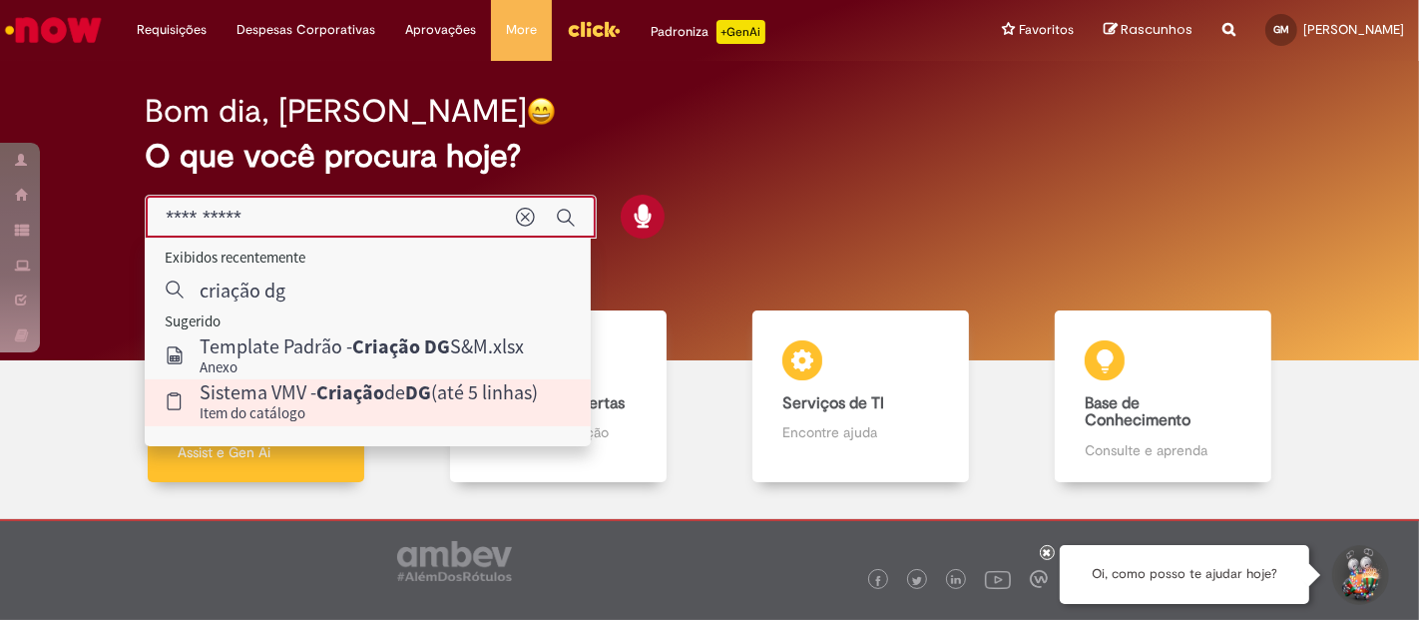  I want to click on p: +GenAi, so click(741, 32).